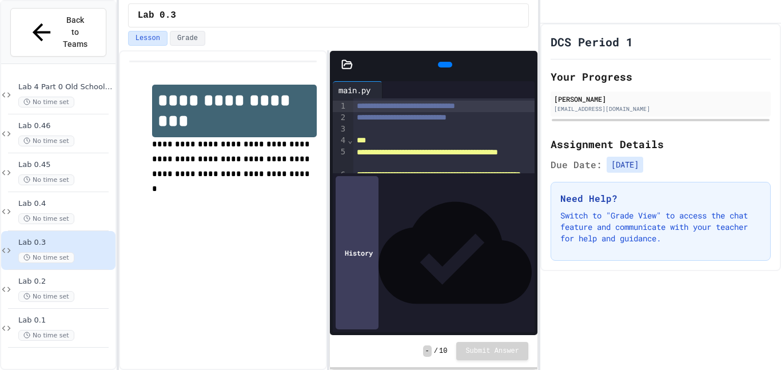 Image resolution: width=781 pixels, height=370 pixels. I want to click on span: Lab 0.45, so click(66, 165).